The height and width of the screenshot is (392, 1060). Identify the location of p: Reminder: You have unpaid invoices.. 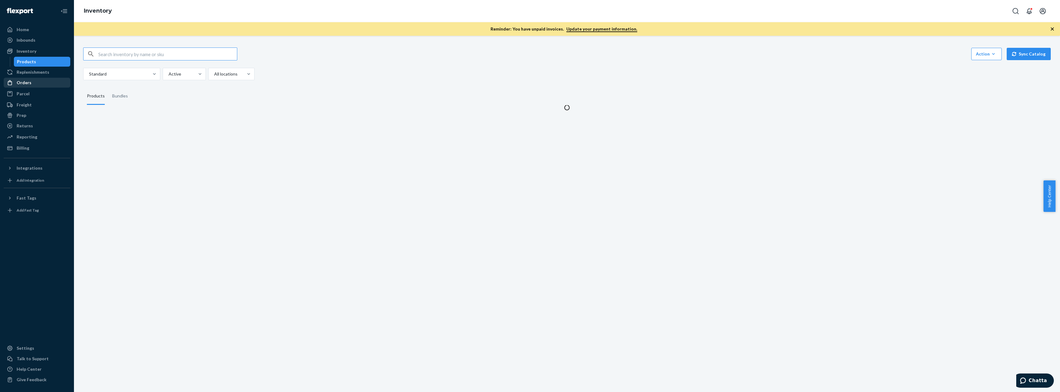
(564, 29).